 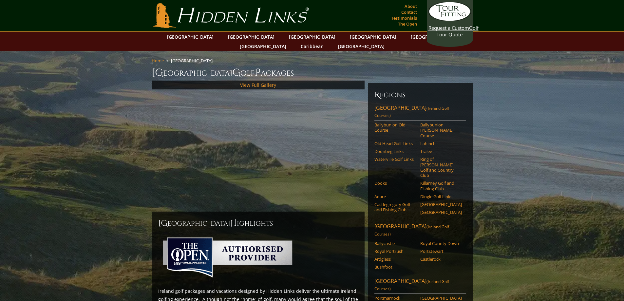 I want to click on span: Request a Custom, so click(x=449, y=28).